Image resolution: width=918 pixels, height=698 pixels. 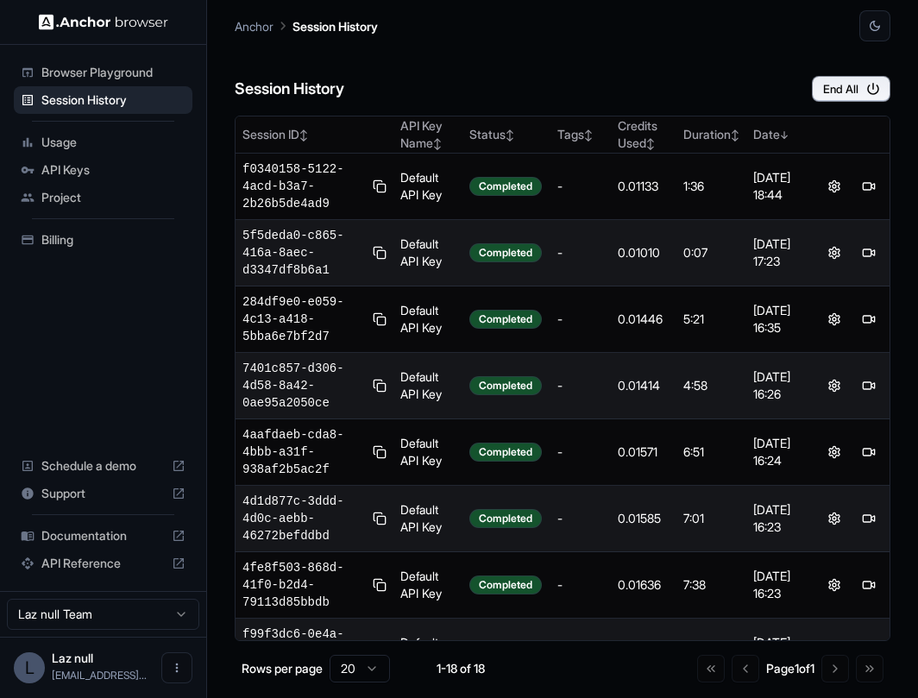 I want to click on div: Session ID, so click(x=314, y=135).